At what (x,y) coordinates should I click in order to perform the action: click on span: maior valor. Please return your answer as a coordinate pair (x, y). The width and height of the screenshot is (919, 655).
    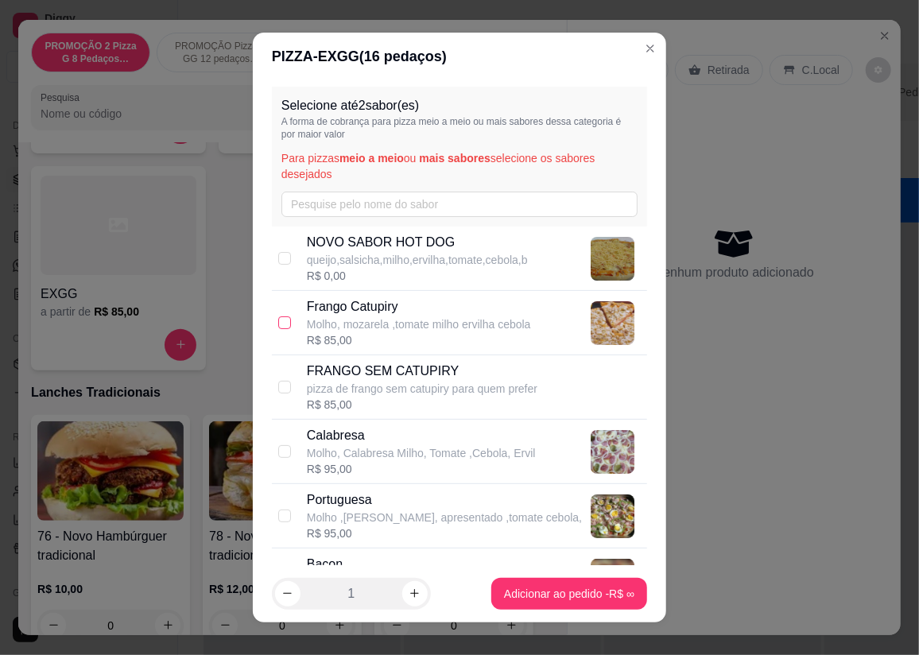
    Looking at the image, I should click on (321, 134).